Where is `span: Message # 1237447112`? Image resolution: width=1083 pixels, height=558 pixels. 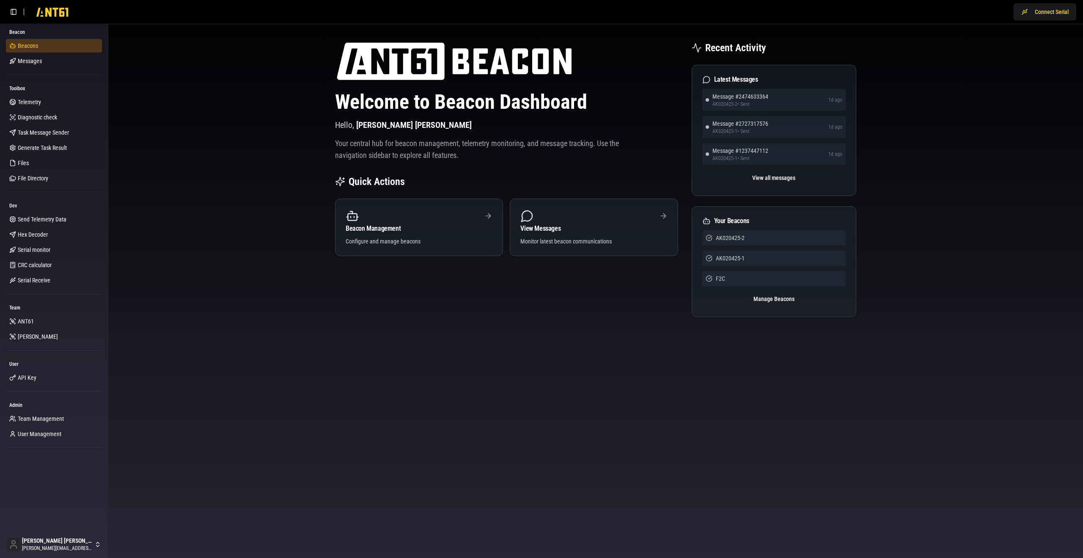
span: Message # 1237447112 is located at coordinates (740, 151).